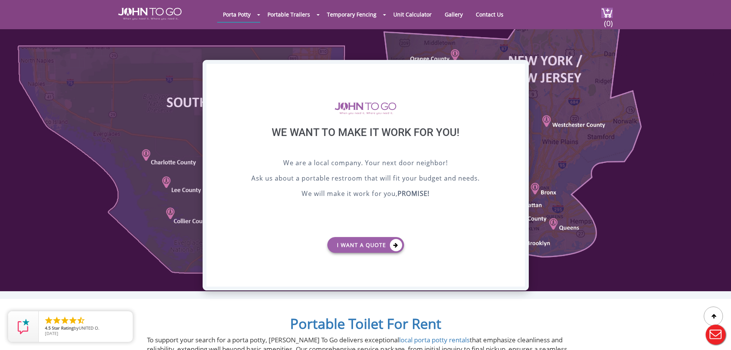  I want to click on span: UNITED O., so click(89, 327).